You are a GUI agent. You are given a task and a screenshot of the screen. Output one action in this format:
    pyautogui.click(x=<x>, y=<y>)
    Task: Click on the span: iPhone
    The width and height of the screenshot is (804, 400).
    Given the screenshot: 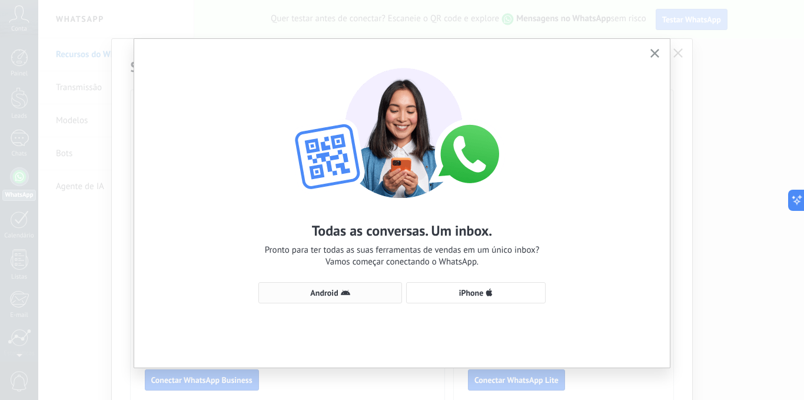 What is the action you would take?
    pyautogui.click(x=471, y=293)
    